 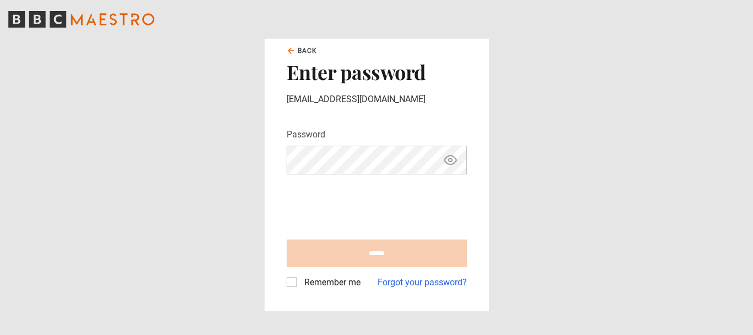 I want to click on a: Forgot your password?, so click(x=423, y=282).